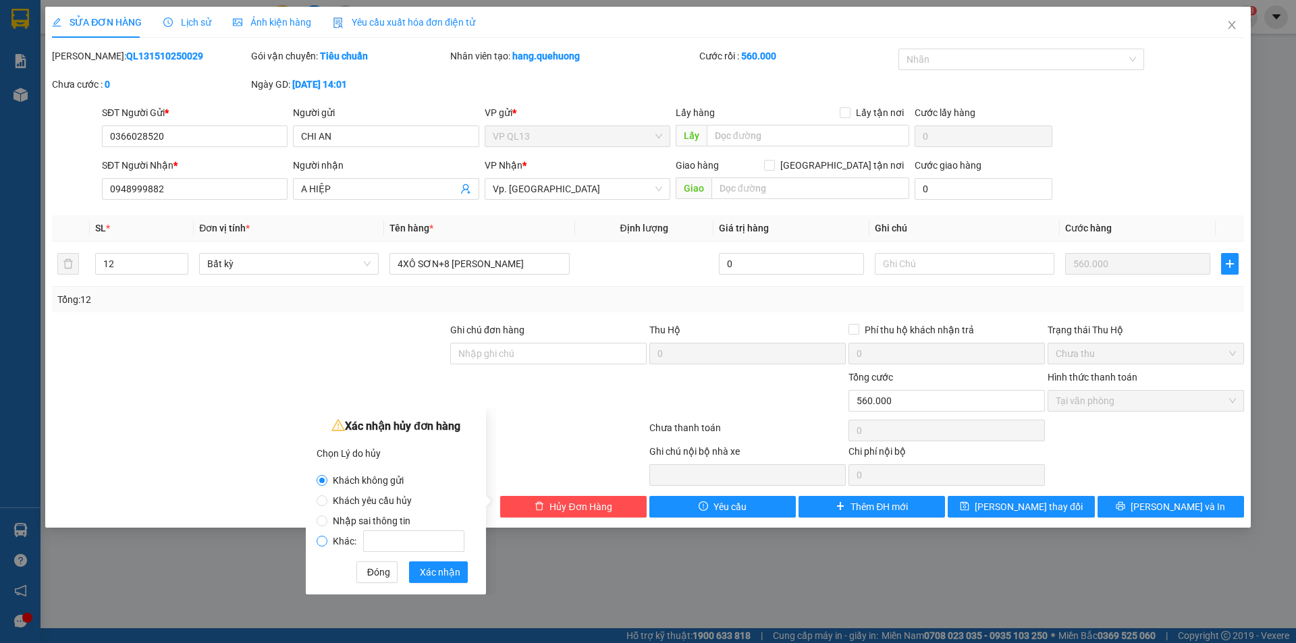 This screenshot has height=643, width=1296. What do you see at coordinates (279, 300) in the screenshot?
I see `div: Tổng: 12` at bounding box center [279, 300].